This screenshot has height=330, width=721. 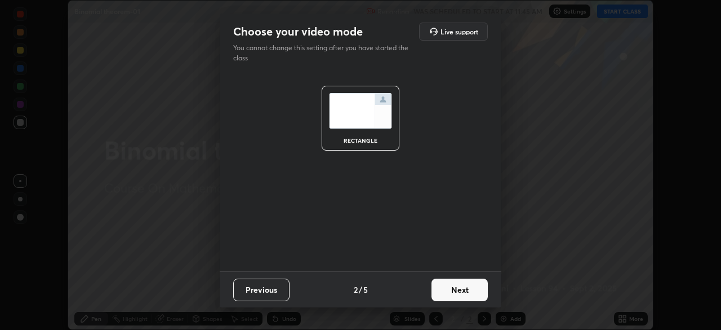 I want to click on p: You cannot change this setting after you have started the class, so click(x=325, y=53).